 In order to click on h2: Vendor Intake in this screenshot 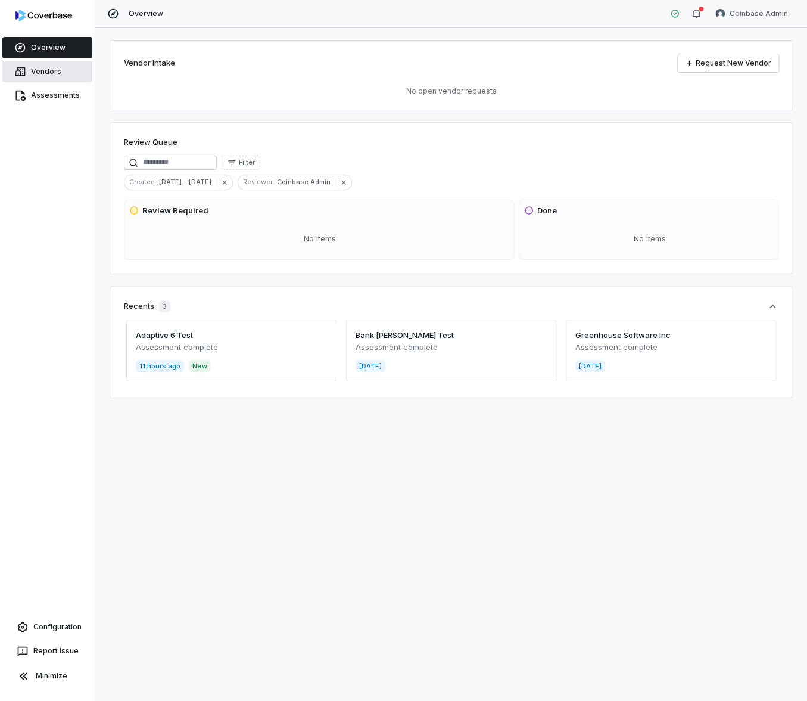, I will do `click(150, 63)`.